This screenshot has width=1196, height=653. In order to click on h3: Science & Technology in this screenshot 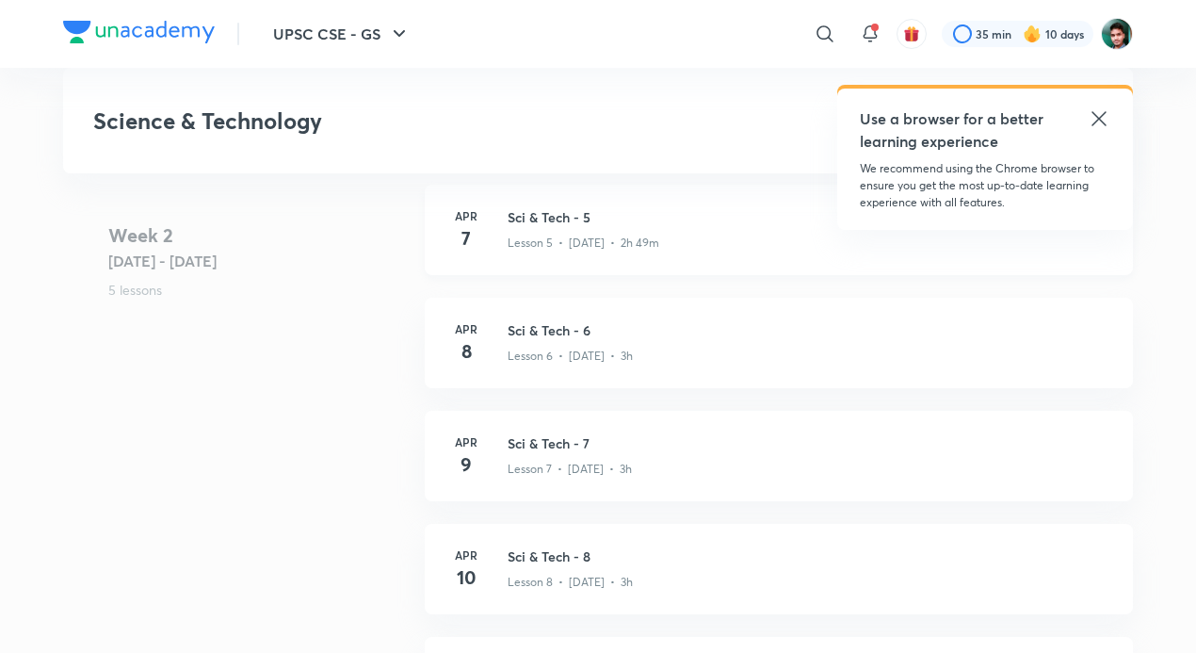, I will do `click(461, 121)`.